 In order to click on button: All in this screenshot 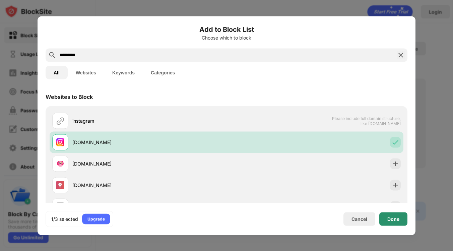, I will do `click(57, 72)`.